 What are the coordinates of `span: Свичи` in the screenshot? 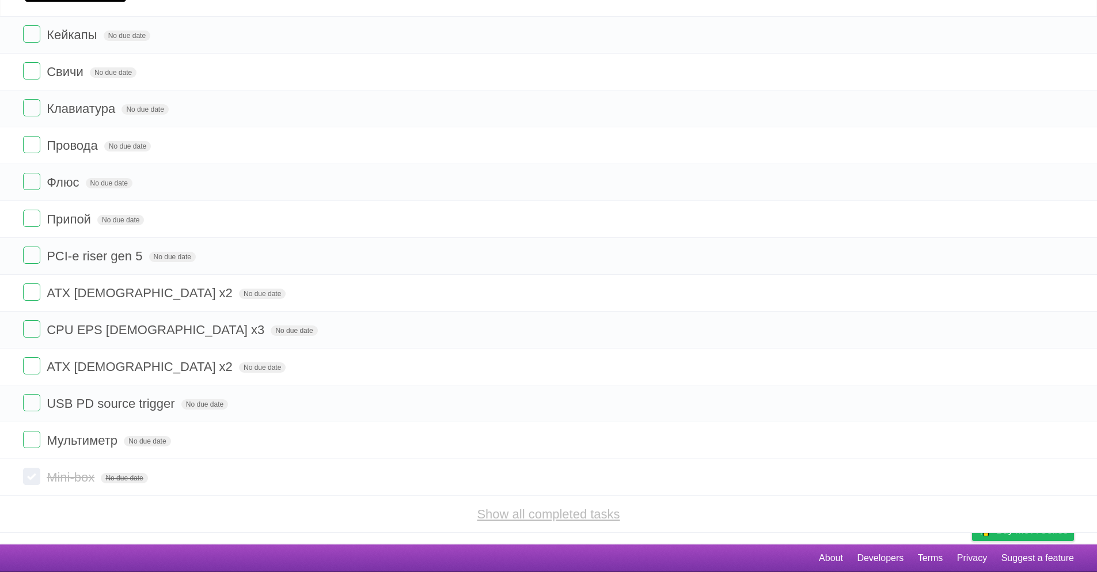 It's located at (66, 71).